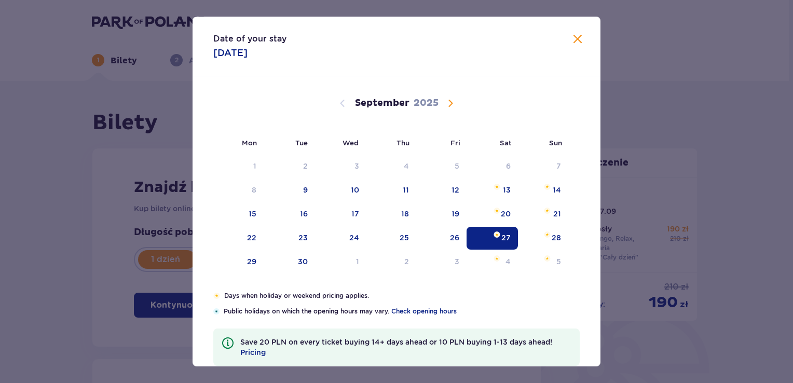  What do you see at coordinates (543, 238) in the screenshot?
I see `td: Sunday, September 28, 2025` at bounding box center [543, 238].